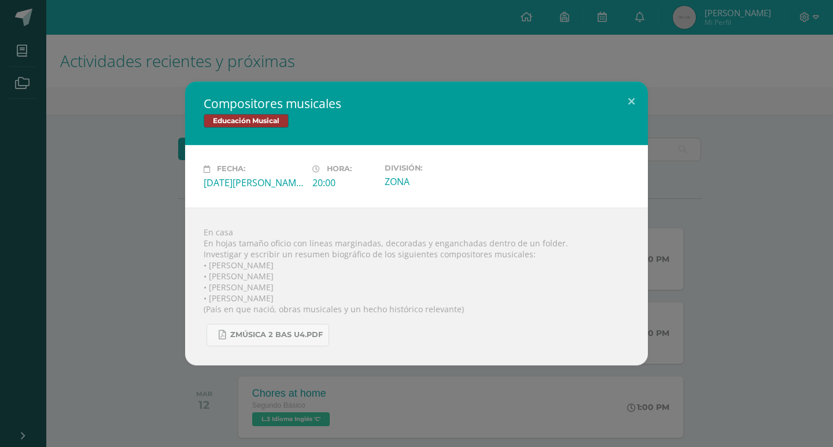  I want to click on a: Zmúsica 2 Bas U4.pdf, so click(268, 335).